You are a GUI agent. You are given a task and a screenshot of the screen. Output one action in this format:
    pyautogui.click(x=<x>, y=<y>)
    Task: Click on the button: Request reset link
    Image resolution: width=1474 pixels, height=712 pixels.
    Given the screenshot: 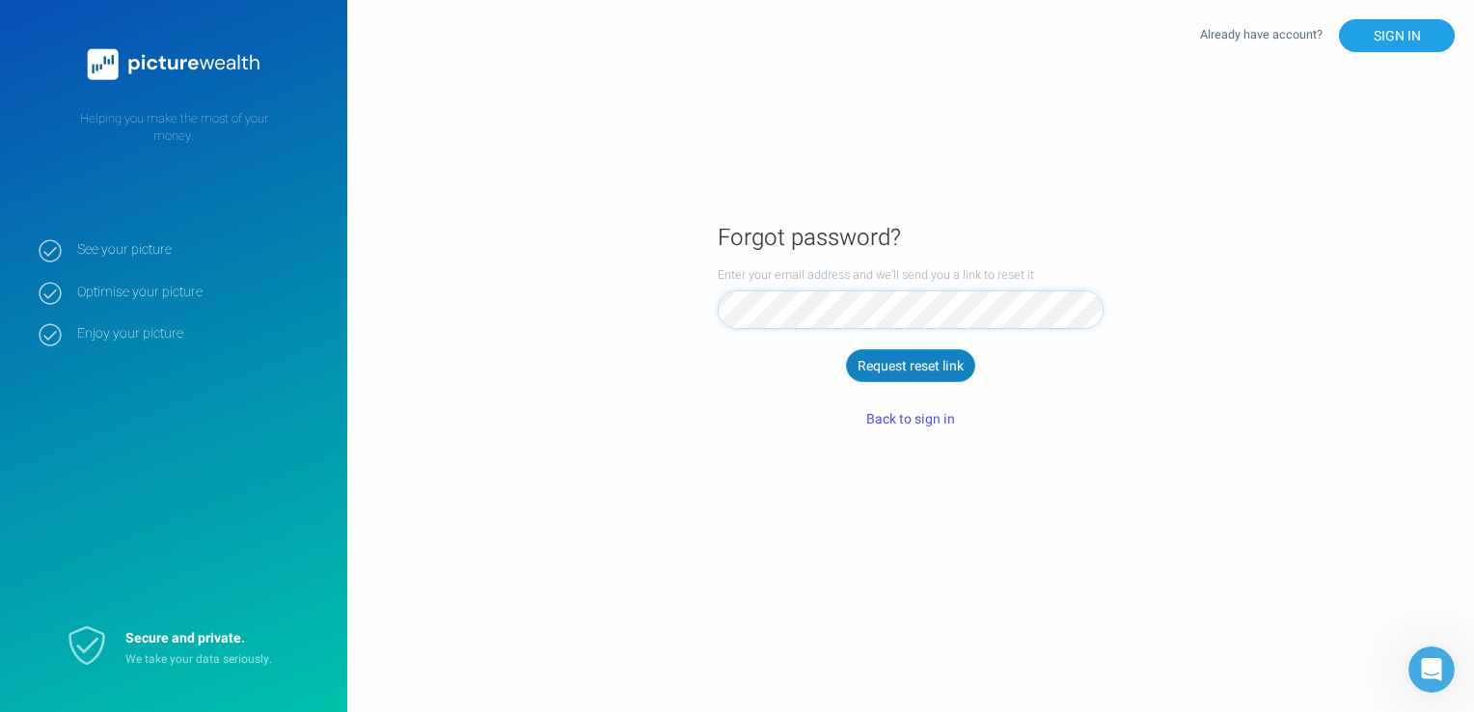 What is the action you would take?
    pyautogui.click(x=910, y=366)
    